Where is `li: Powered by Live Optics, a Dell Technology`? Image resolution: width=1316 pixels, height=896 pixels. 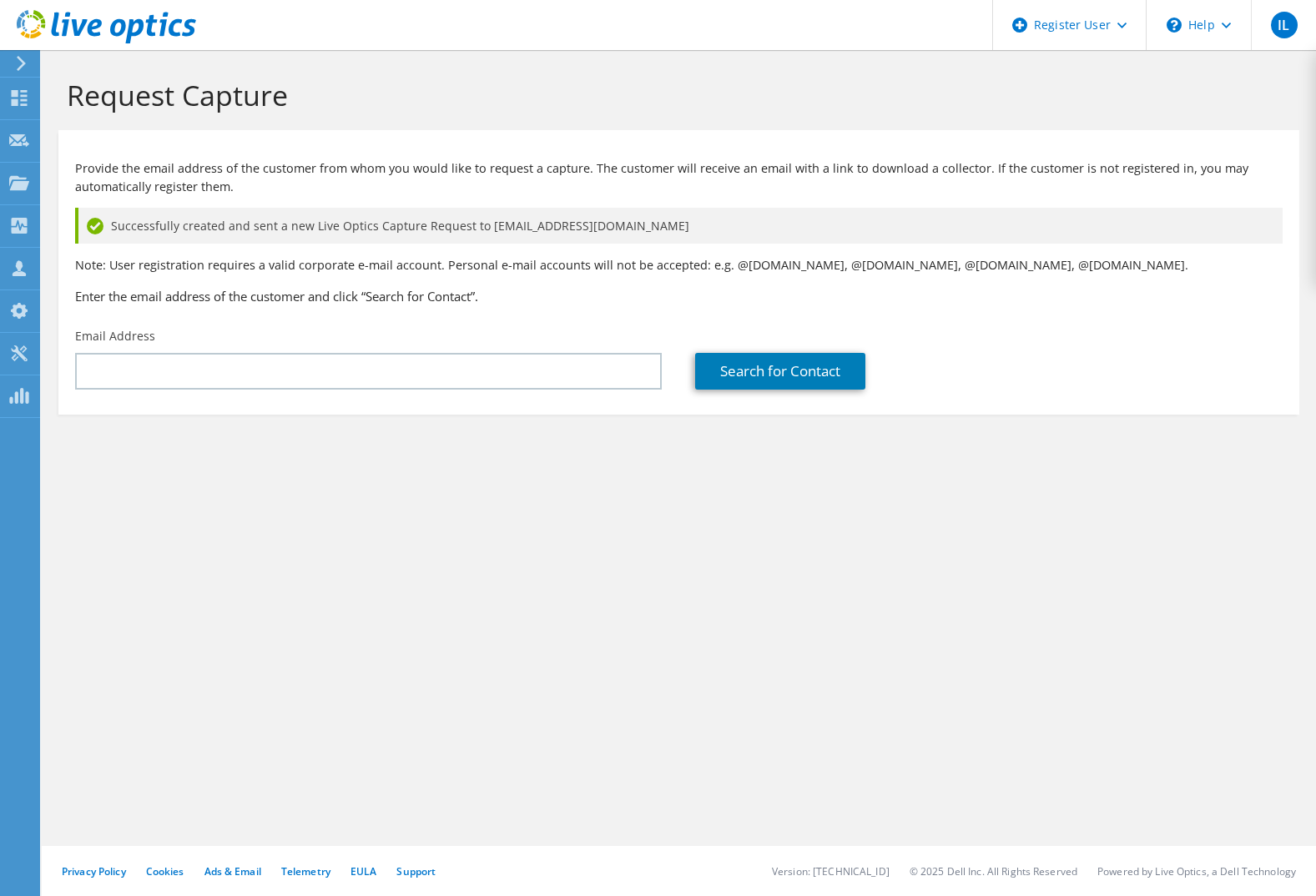
li: Powered by Live Optics, a Dell Technology is located at coordinates (1196, 872).